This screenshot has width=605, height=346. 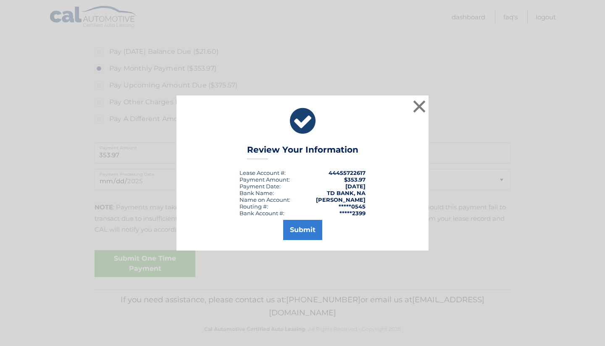 What do you see at coordinates (347, 173) in the screenshot?
I see `strong: 44455722617` at bounding box center [347, 173].